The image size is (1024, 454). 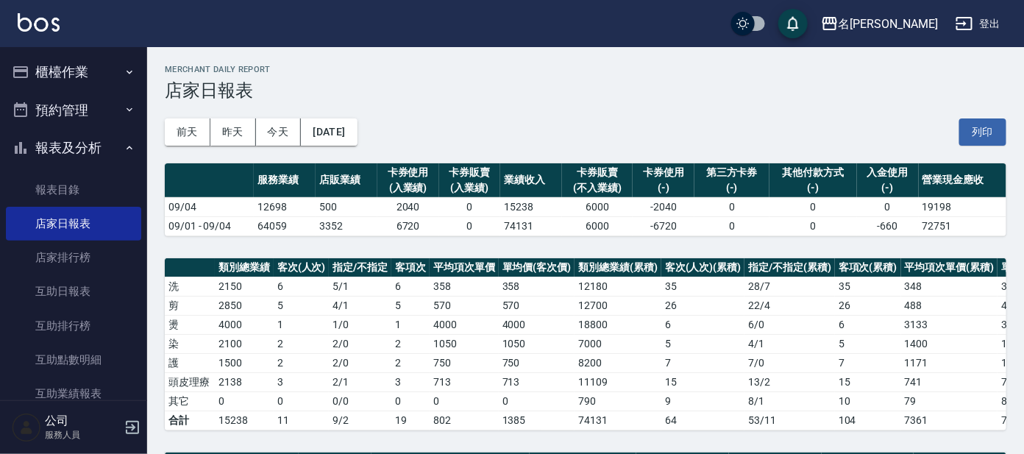 I want to click on a: 互助日報表, so click(x=74, y=291).